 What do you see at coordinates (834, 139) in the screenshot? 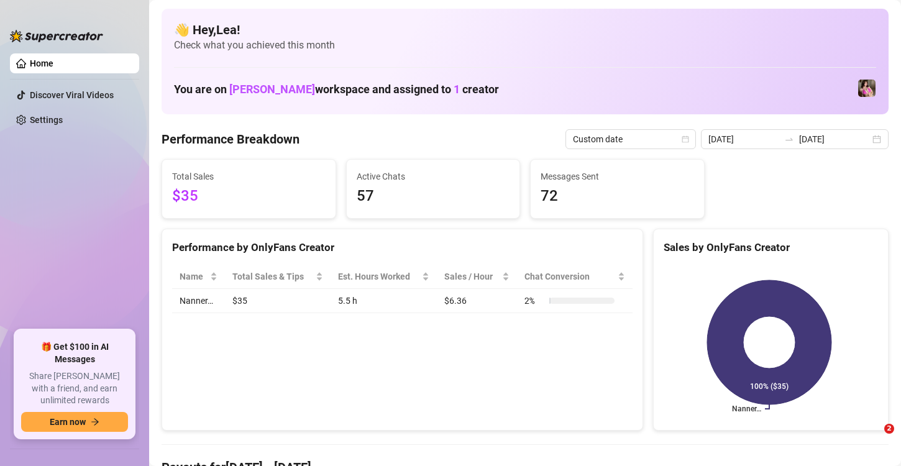
I see `input: End date` at bounding box center [834, 139].